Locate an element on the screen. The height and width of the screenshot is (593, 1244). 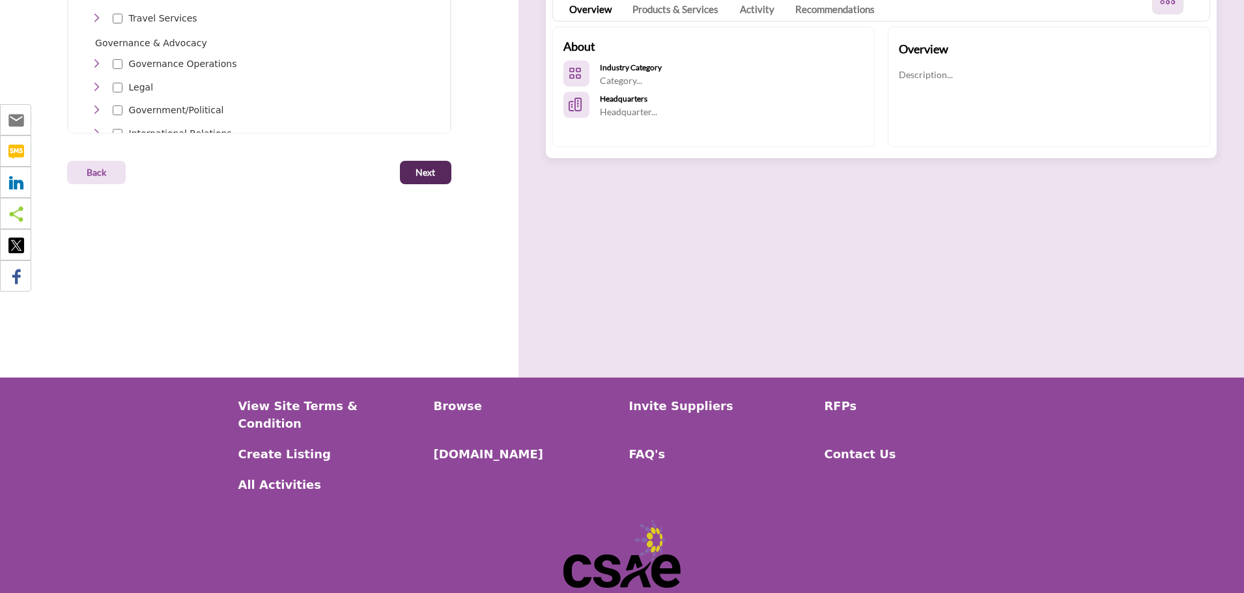
p: View Site Terms & Condition is located at coordinates (329, 415).